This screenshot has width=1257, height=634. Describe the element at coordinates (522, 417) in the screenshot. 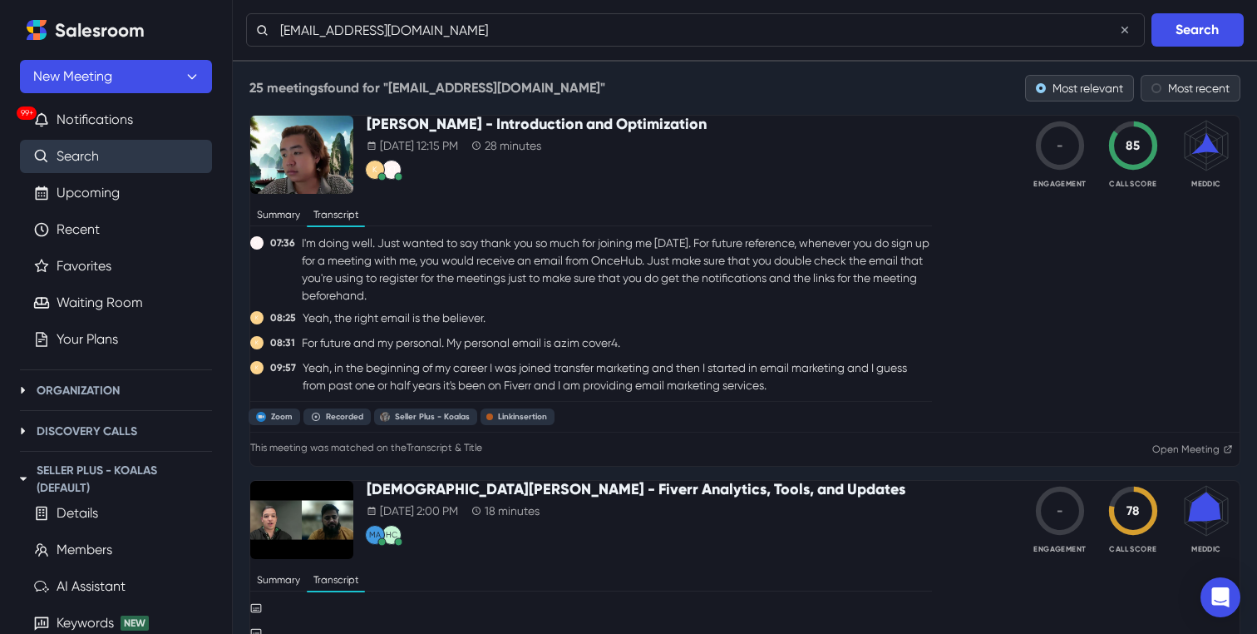

I see `div: Linkinsertion` at that location.